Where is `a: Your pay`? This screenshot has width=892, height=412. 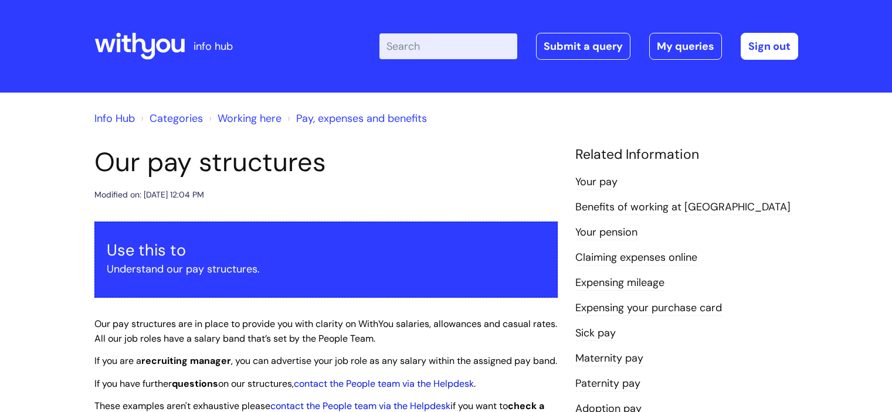 a: Your pay is located at coordinates (596, 182).